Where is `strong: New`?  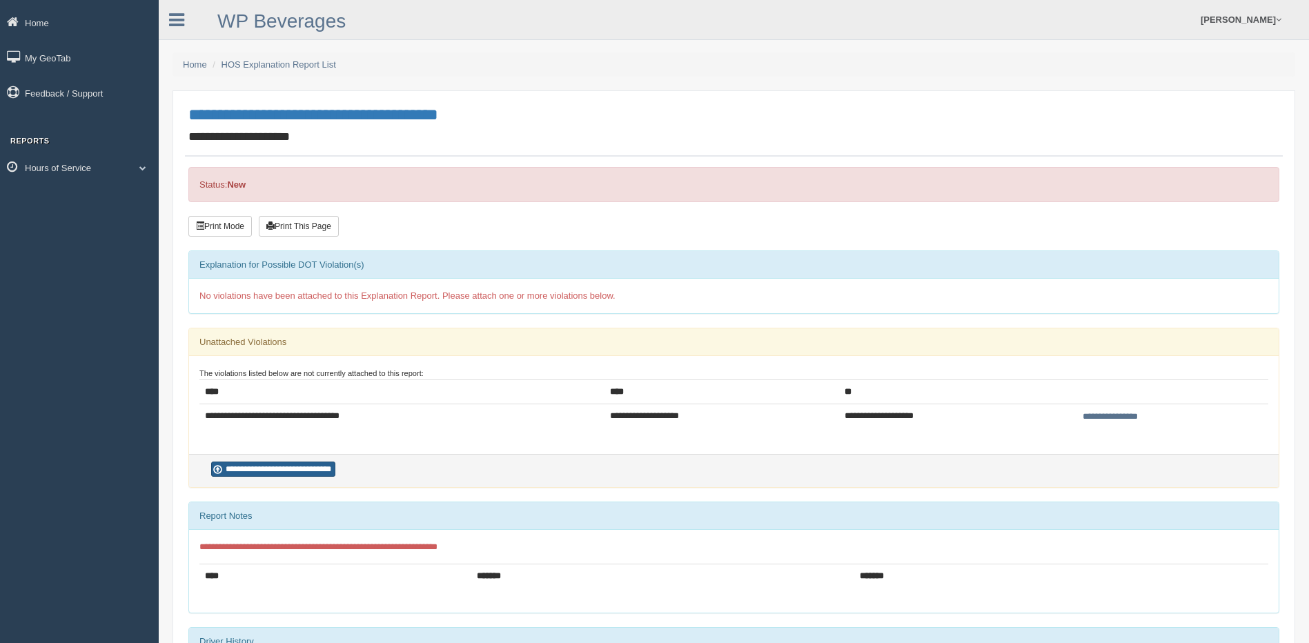
strong: New is located at coordinates (236, 184).